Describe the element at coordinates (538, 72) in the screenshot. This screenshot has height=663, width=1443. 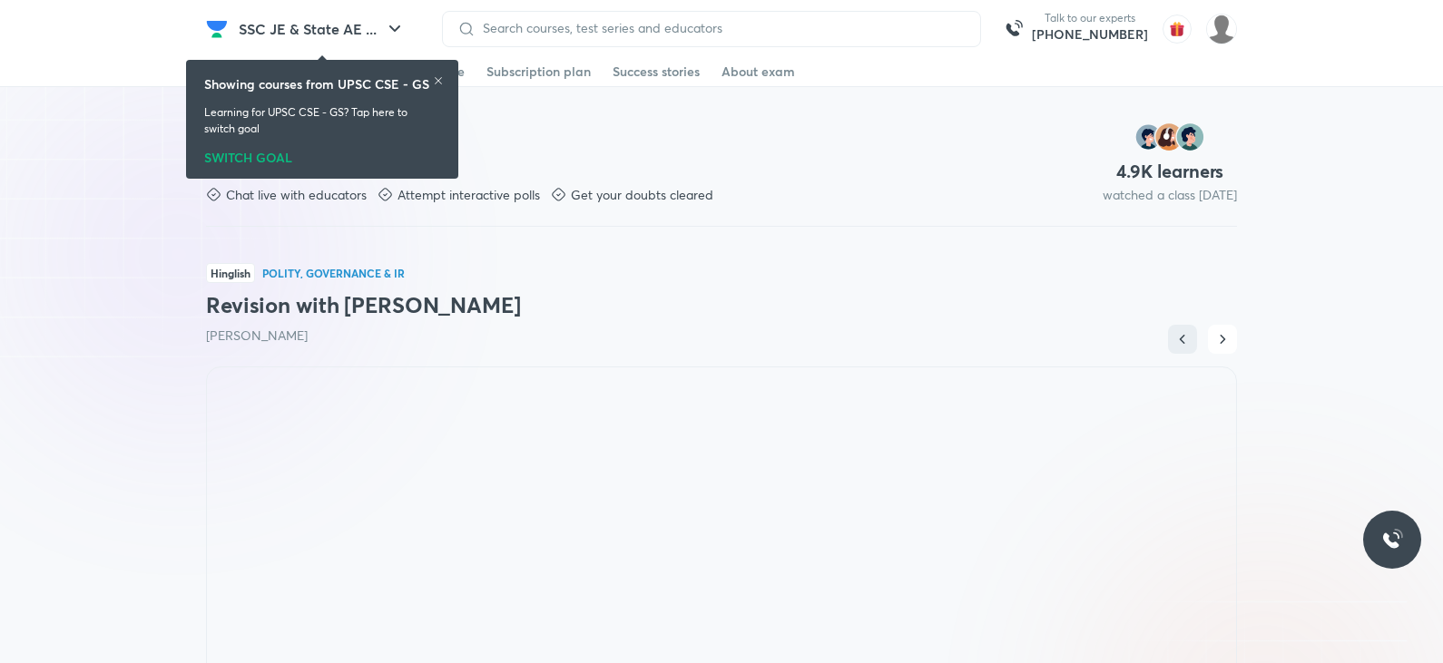
I see `a: Subscription plan` at that location.